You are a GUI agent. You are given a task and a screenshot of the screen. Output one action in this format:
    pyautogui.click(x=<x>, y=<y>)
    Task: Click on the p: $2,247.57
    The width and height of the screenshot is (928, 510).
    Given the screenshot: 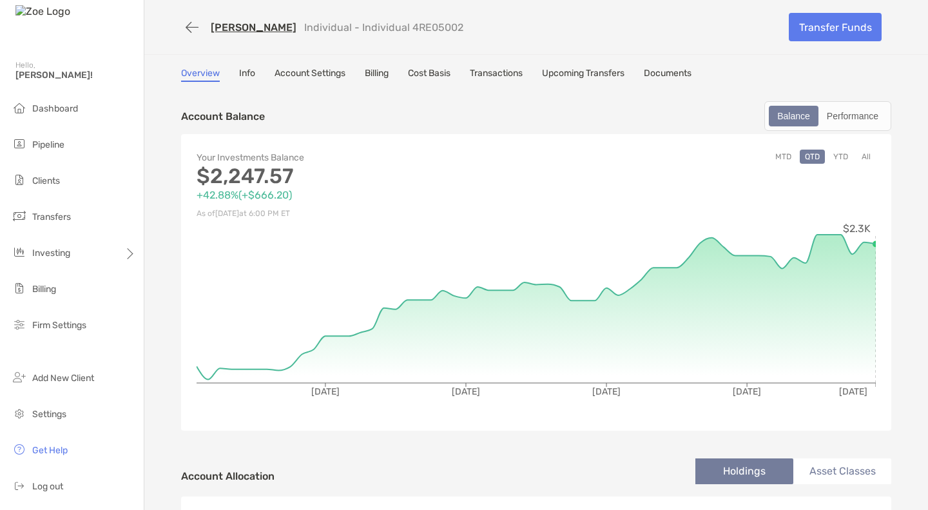 What is the action you would take?
    pyautogui.click(x=366, y=176)
    